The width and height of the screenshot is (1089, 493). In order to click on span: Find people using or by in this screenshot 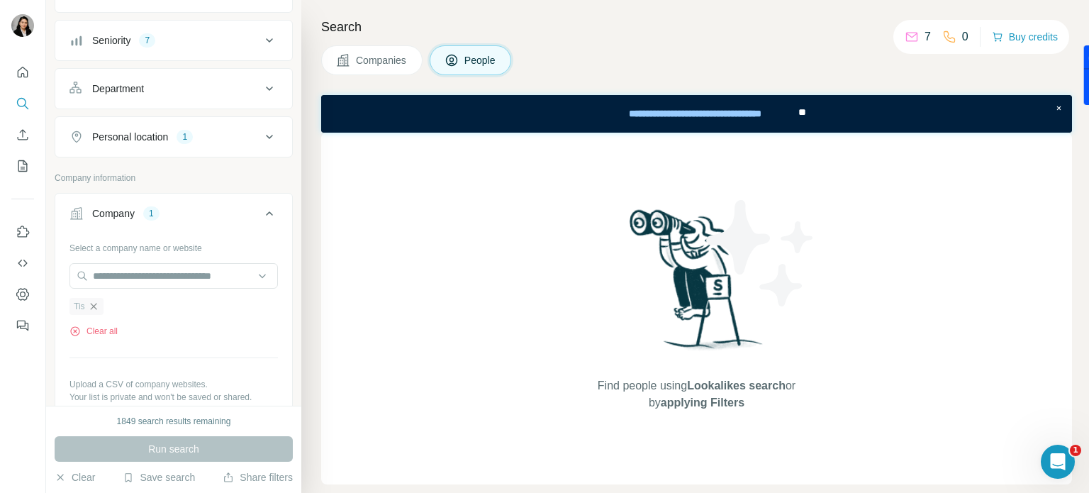, I will do `click(696, 394)`.